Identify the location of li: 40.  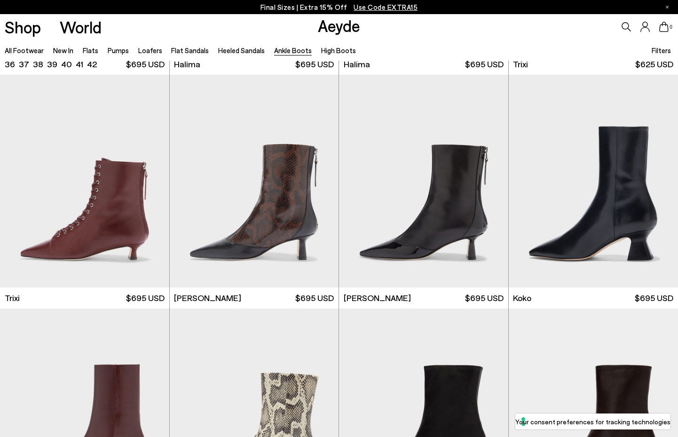
(66, 64).